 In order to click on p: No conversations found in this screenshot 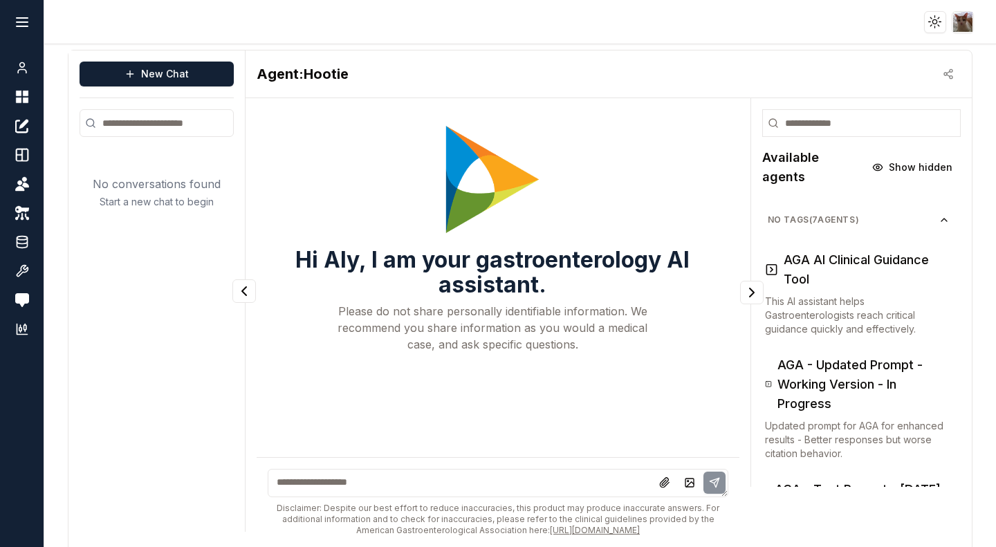, I will do `click(156, 184)`.